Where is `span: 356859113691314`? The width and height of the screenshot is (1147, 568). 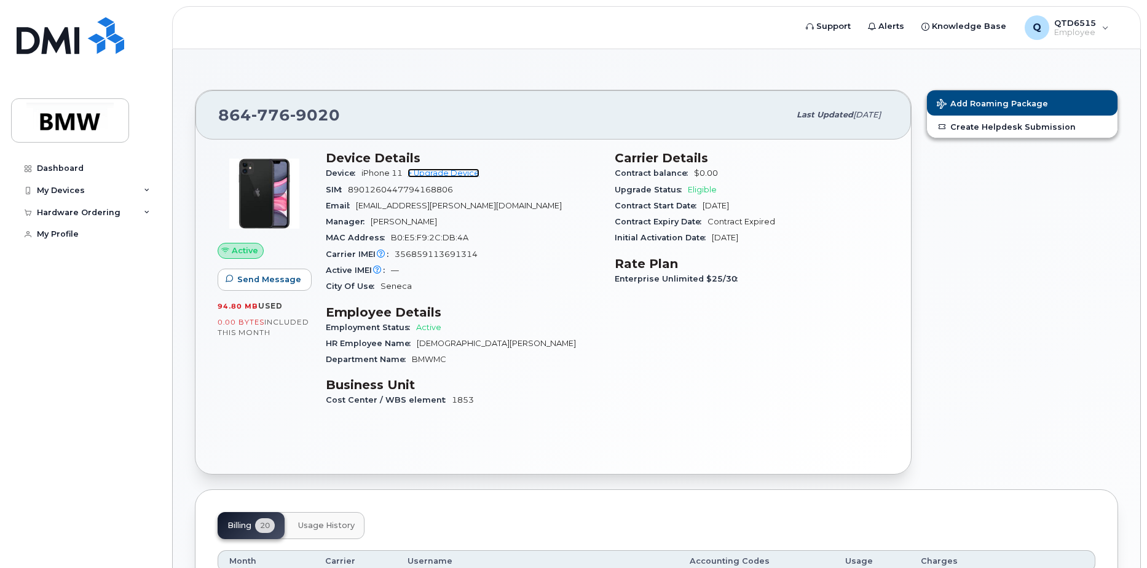 span: 356859113691314 is located at coordinates (436, 254).